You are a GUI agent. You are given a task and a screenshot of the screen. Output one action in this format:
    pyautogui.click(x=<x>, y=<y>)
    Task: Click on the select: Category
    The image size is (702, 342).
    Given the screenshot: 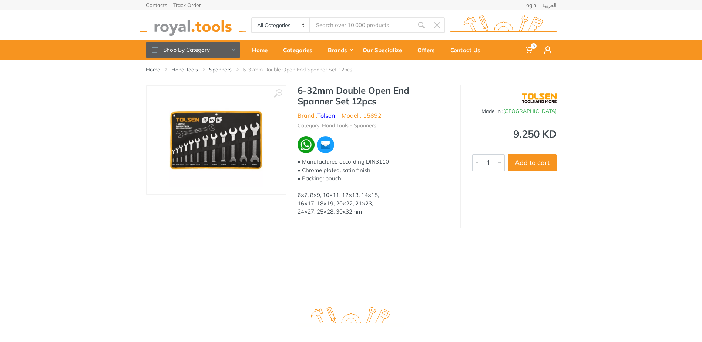 What is the action you would take?
    pyautogui.click(x=281, y=25)
    